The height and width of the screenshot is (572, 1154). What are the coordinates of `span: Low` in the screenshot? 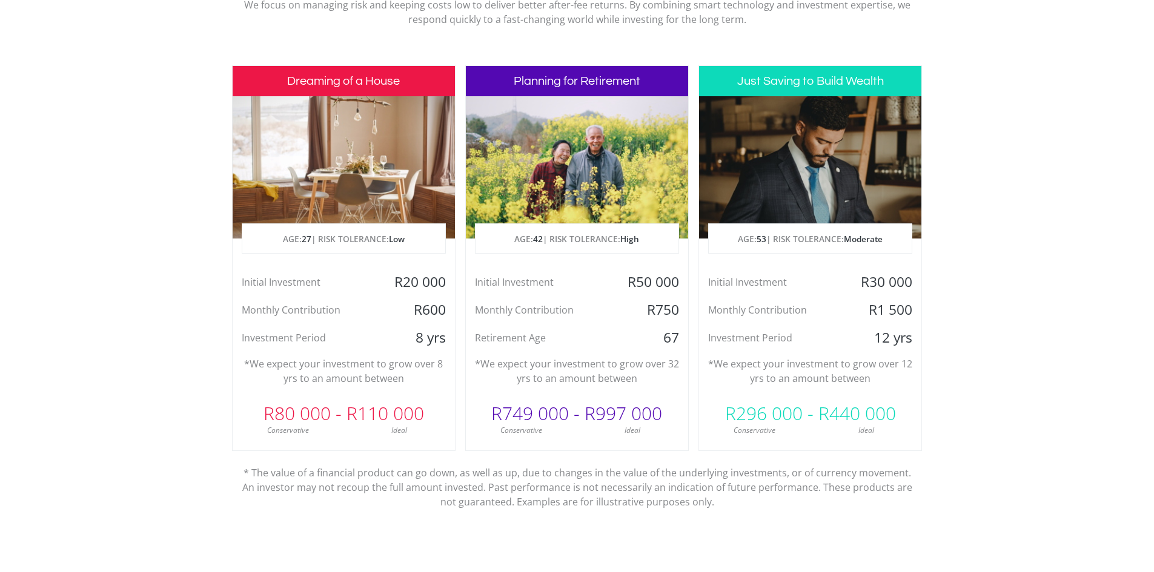 It's located at (397, 239).